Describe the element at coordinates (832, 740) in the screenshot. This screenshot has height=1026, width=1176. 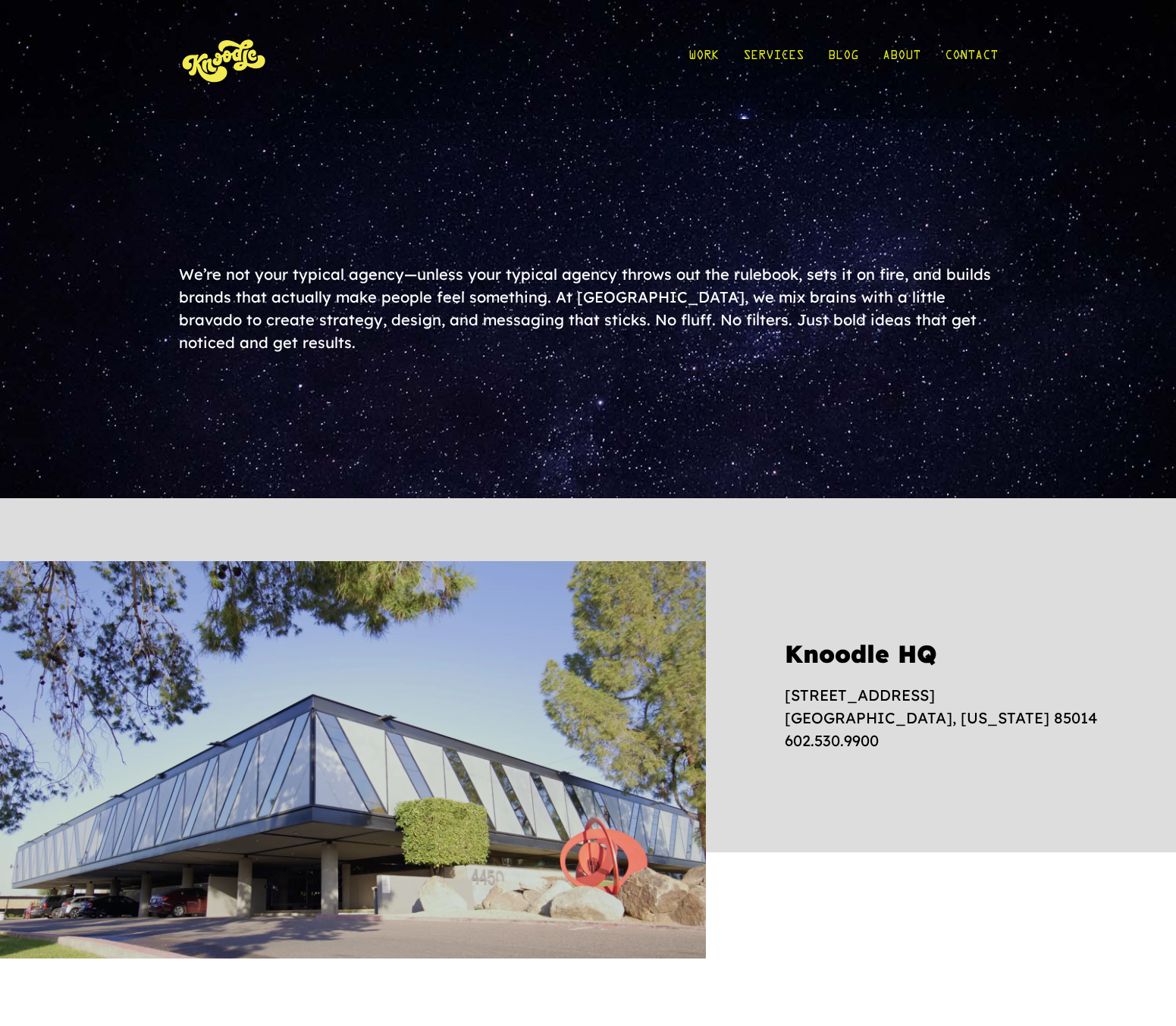
I see `a: 602.530.9900` at that location.